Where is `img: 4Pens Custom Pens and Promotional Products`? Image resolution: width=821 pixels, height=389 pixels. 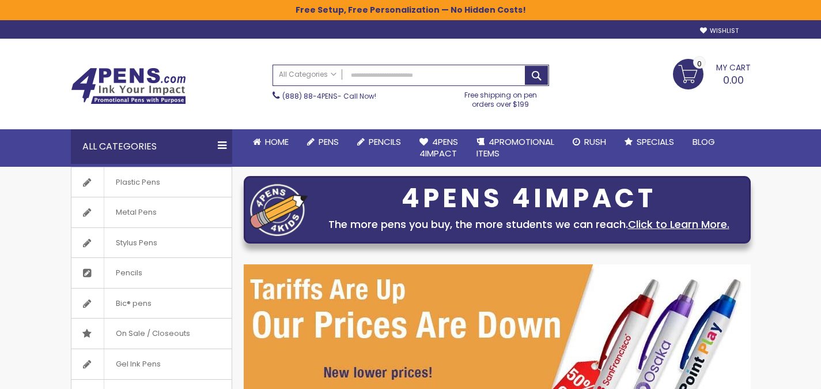 img: 4Pens Custom Pens and Promotional Products is located at coordinates (129, 86).